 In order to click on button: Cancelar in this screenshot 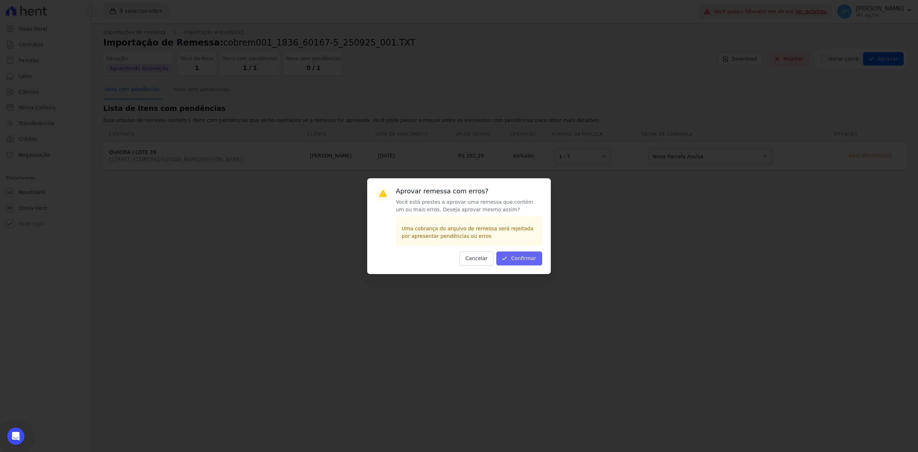, I will do `click(477, 258)`.